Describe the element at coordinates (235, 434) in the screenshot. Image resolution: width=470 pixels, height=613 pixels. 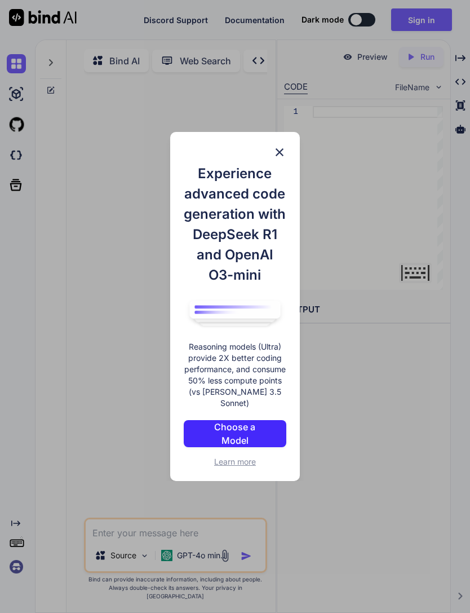
I see `button: Choose a Model` at that location.